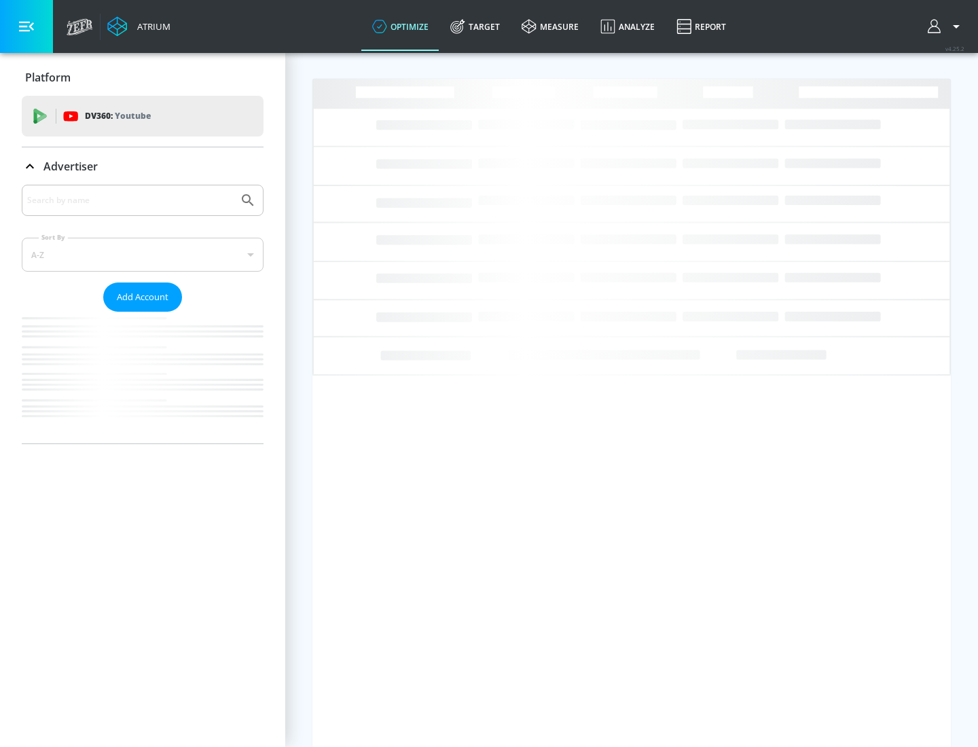 The width and height of the screenshot is (978, 747). What do you see at coordinates (143, 77) in the screenshot?
I see `div: Platform` at bounding box center [143, 77].